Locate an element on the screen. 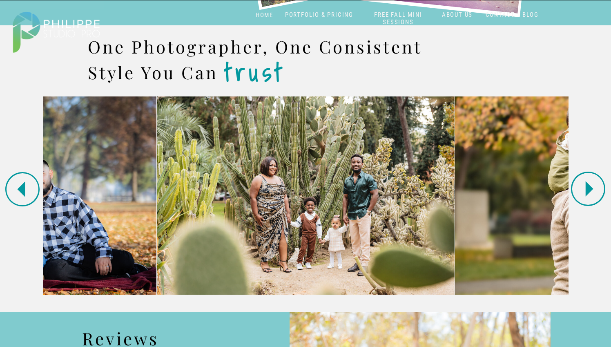 This screenshot has width=611, height=347. a: BLOG is located at coordinates (531, 15).